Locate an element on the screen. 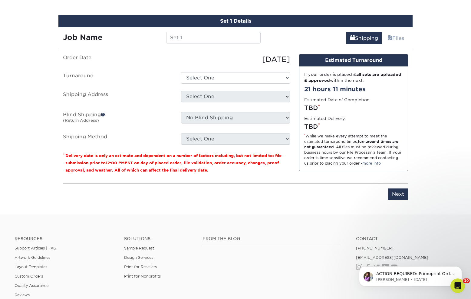 This screenshot has width=471, height=299. h4: Solutions is located at coordinates (158, 239).